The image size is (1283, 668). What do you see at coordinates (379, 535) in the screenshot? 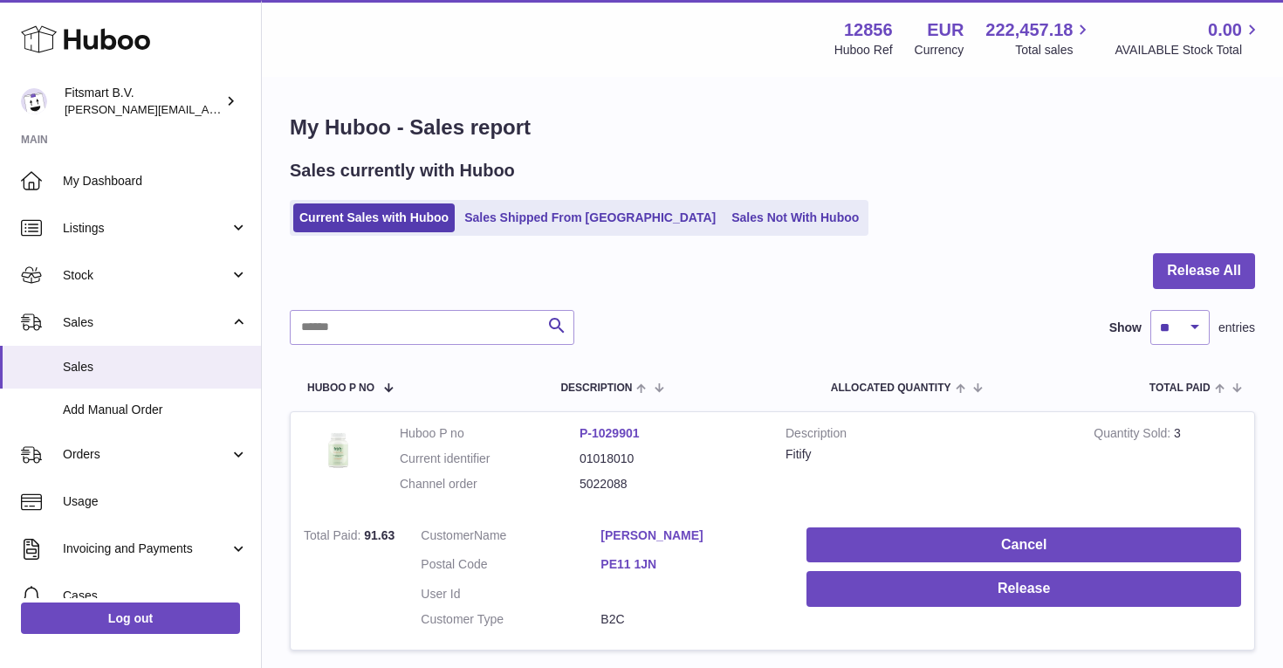
I see `span: 91.63` at bounding box center [379, 535].